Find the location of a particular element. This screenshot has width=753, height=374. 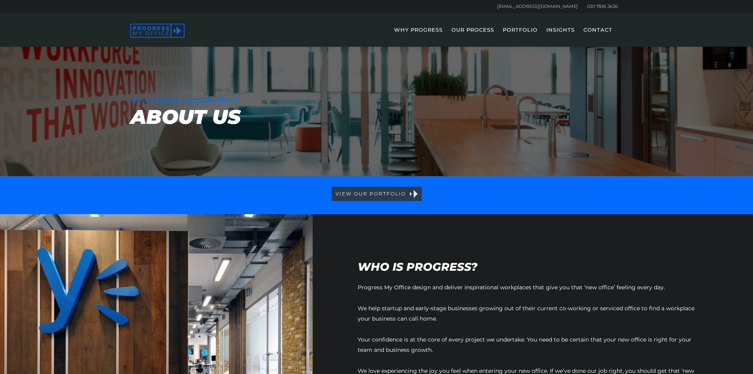

a: WHY PROGRESS is located at coordinates (418, 35).